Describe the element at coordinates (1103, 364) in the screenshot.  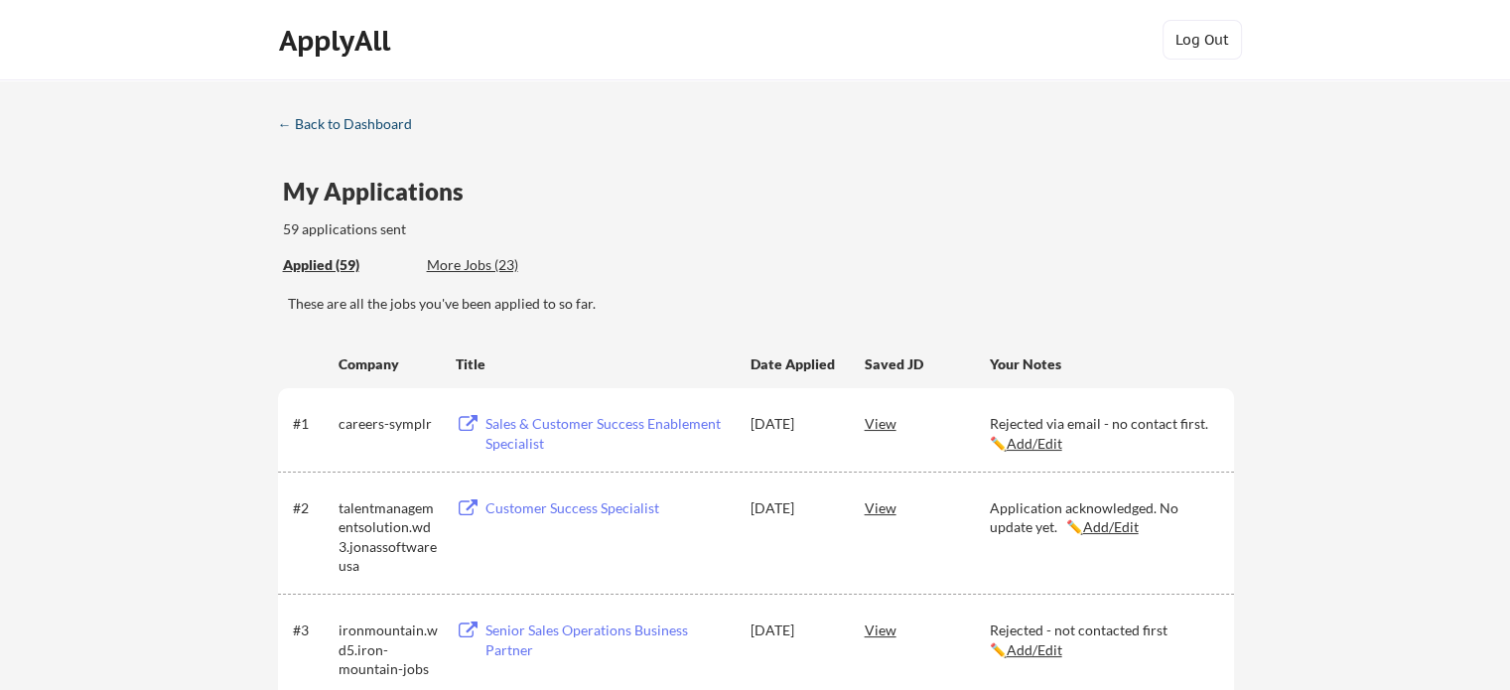
I see `div: Your Notes` at that location.